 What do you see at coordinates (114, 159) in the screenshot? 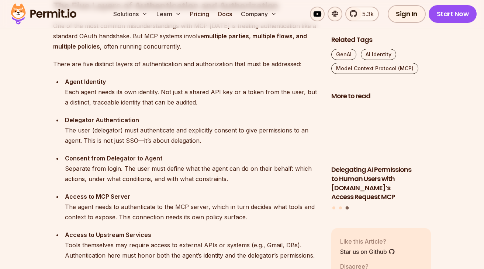
I see `strong: Consent from Delegator to Agent` at bounding box center [114, 159].